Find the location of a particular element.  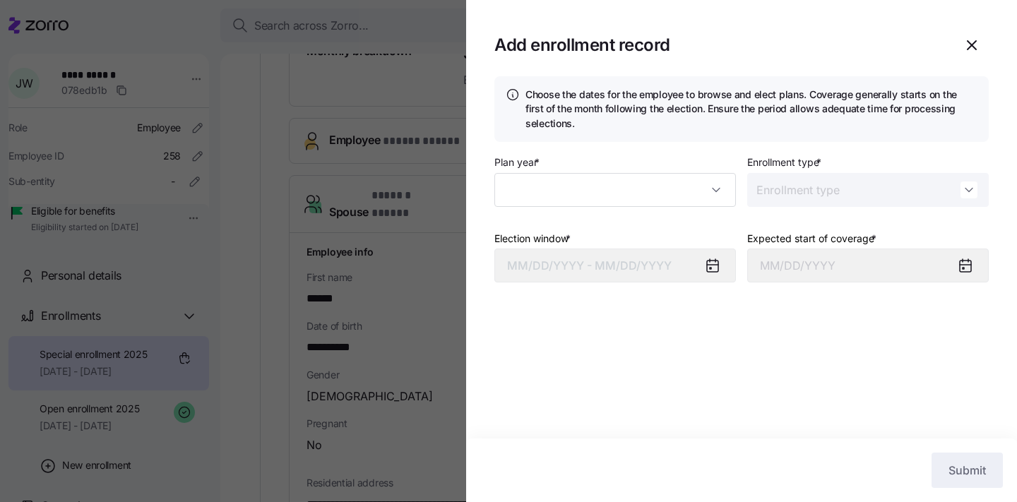

button: MM/DD/YYYY - MM/DD/YYYY is located at coordinates (615, 266).